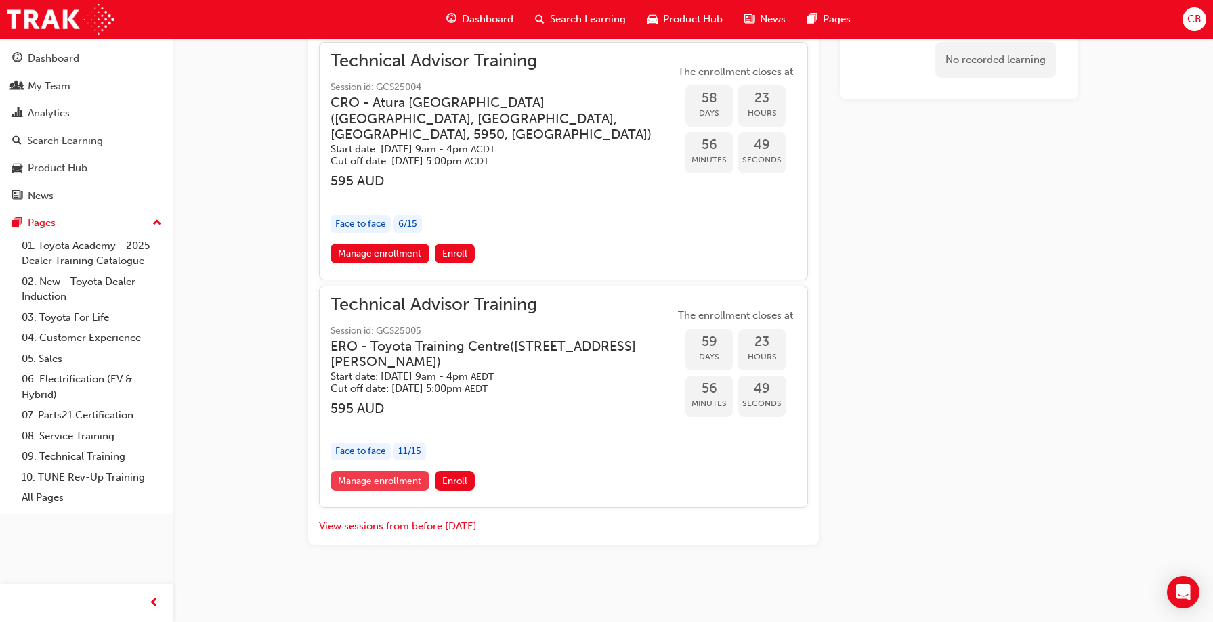  What do you see at coordinates (60, 19) in the screenshot?
I see `img: Trak` at bounding box center [60, 19].